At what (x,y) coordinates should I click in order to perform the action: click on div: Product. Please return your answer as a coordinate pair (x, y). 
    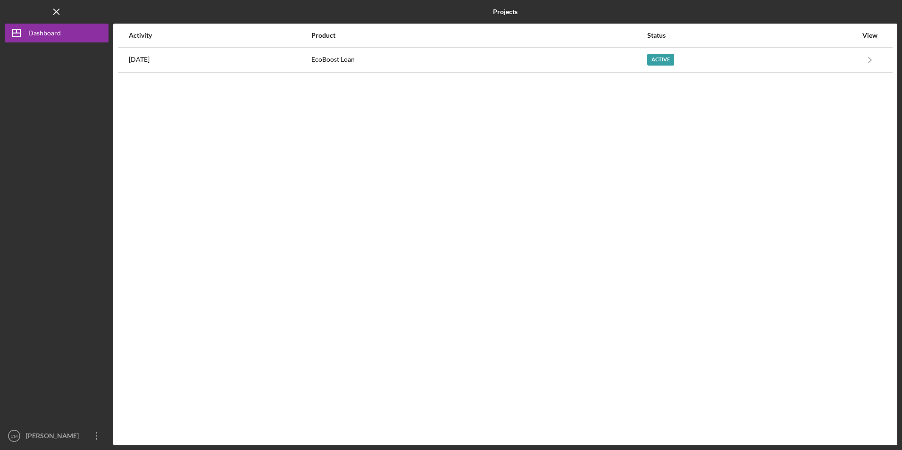
    Looking at the image, I should click on (479, 35).